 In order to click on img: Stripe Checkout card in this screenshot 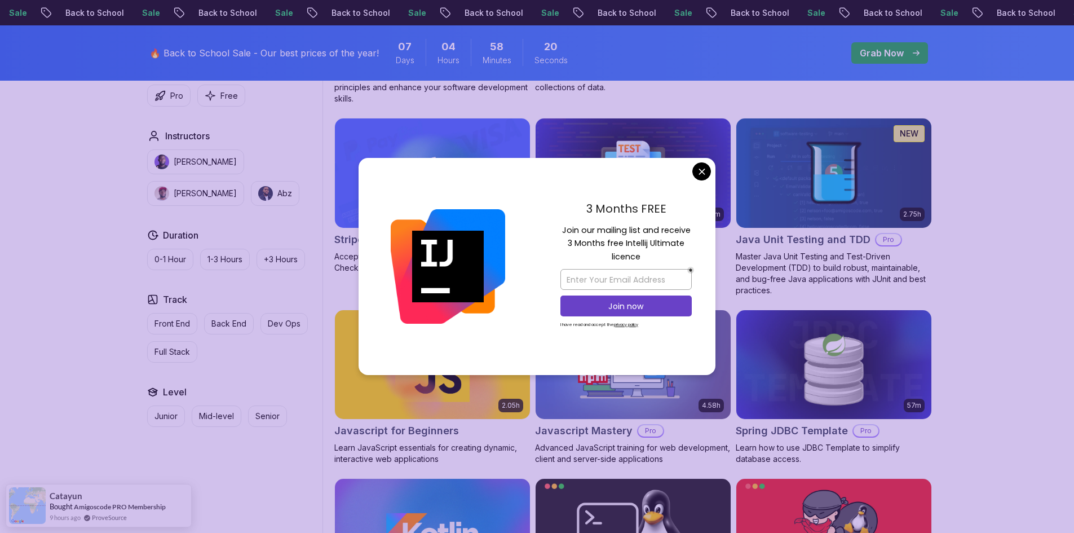, I will do `click(433, 173)`.